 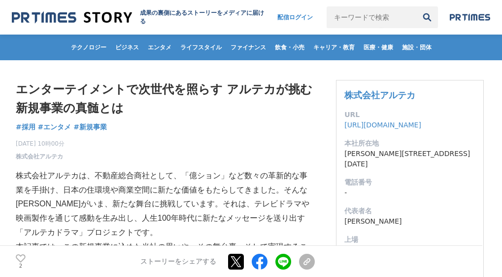 I want to click on dt: 電話番号, so click(x=410, y=182).